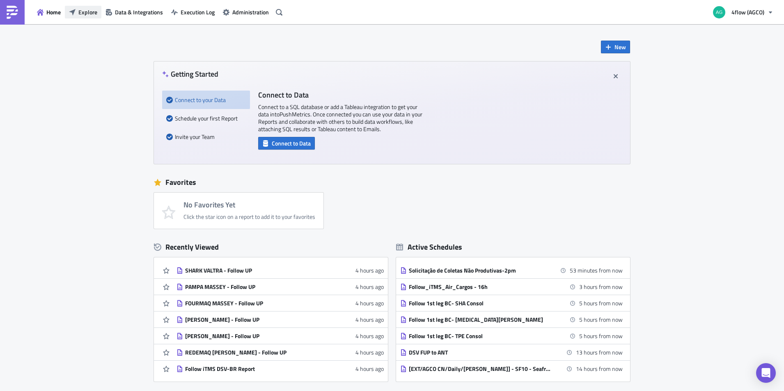  I want to click on time: 2025-09-23T11:19:01Z, so click(369, 270).